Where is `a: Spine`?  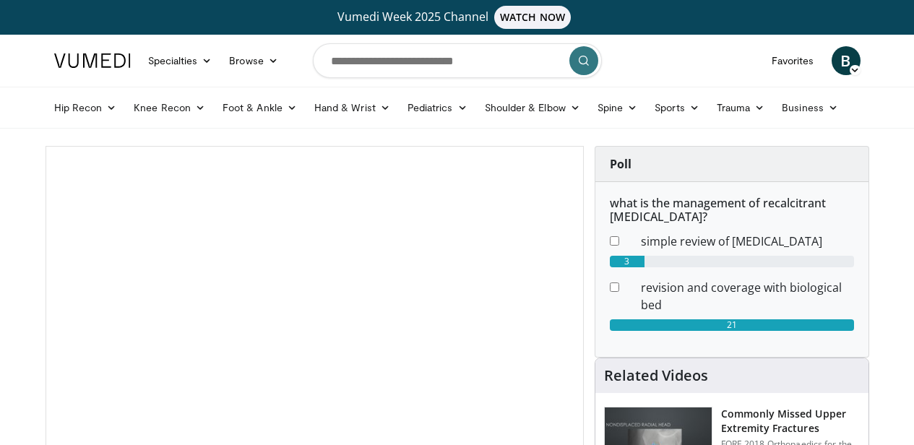
a: Spine is located at coordinates (617, 108).